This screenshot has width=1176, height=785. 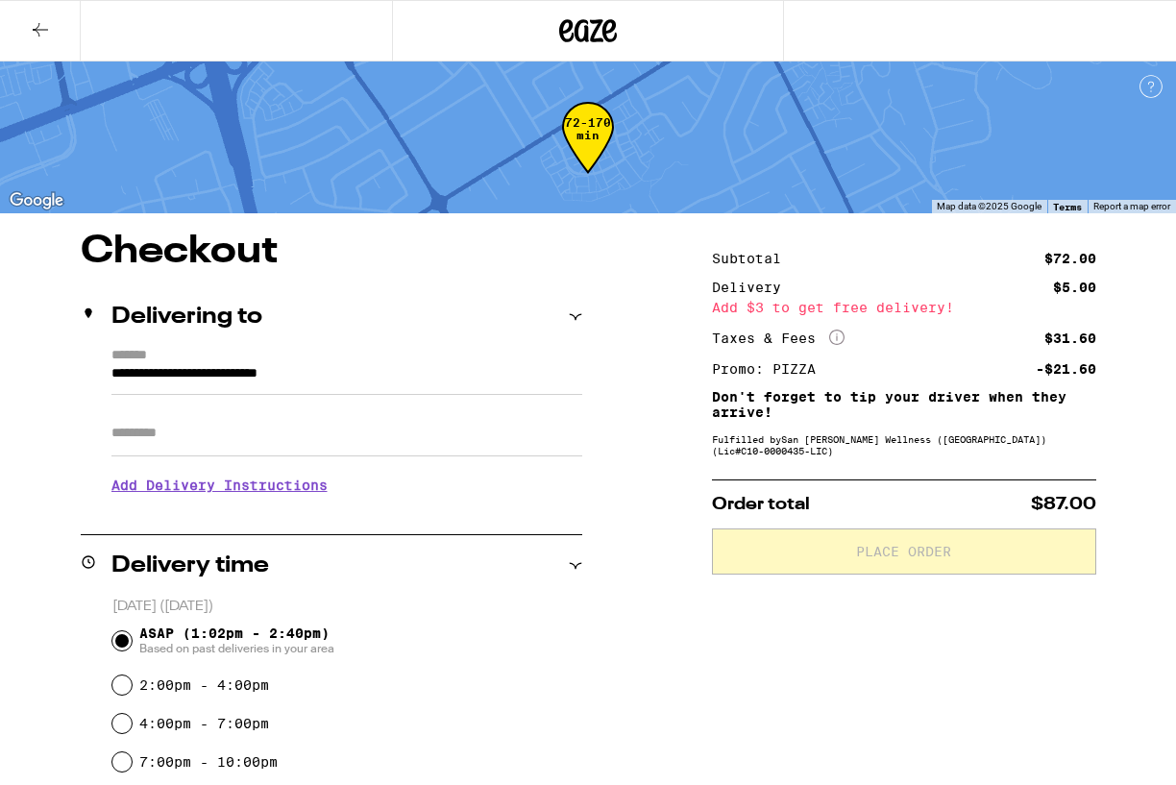 What do you see at coordinates (588, 152) in the screenshot?
I see `div: 72-170 min` at bounding box center [588, 152].